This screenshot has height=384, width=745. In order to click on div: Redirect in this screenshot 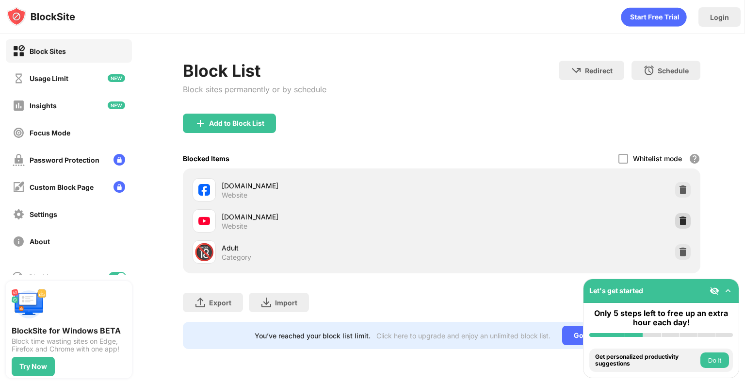, I will do `click(599, 70)`.